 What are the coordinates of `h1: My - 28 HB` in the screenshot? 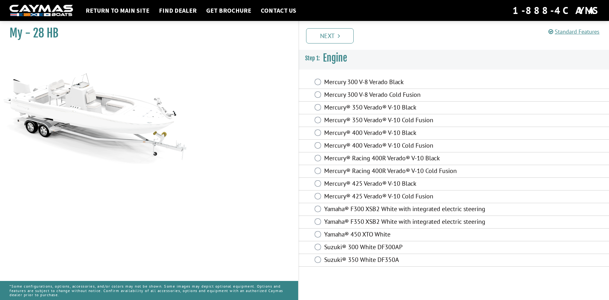 It's located at (146, 33).